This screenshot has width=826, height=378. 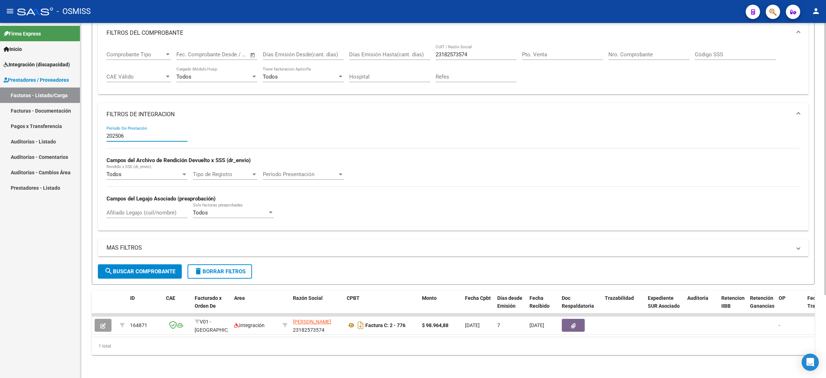 What do you see at coordinates (249, 325) in the screenshot?
I see `span: Integración` at bounding box center [249, 325].